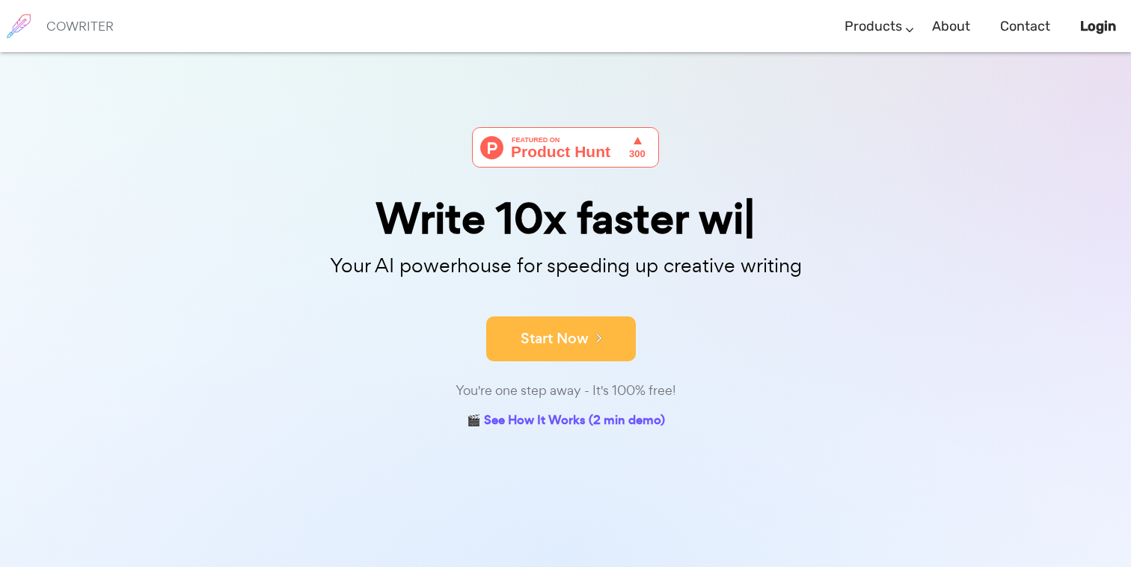 Image resolution: width=1131 pixels, height=567 pixels. I want to click on button: Start Now, so click(561, 339).